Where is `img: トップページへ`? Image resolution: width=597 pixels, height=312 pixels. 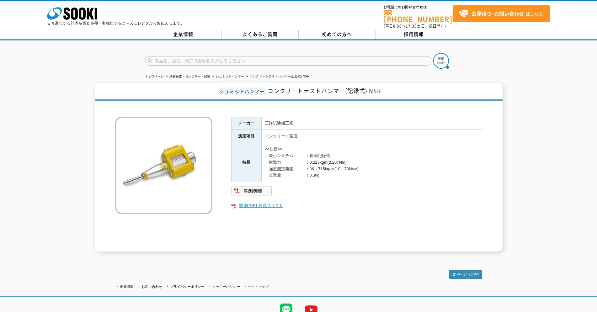 img: トップページへ is located at coordinates (465, 274).